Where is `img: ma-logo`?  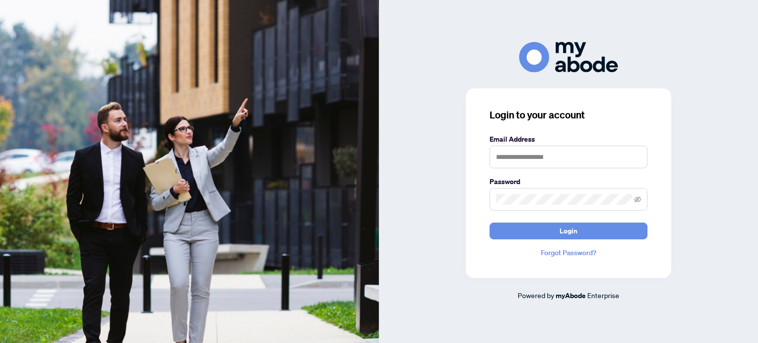
img: ma-logo is located at coordinates (568, 57).